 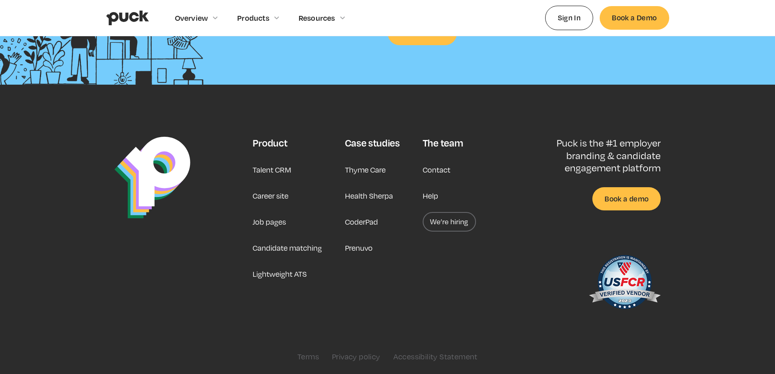 I want to click on a: Contact, so click(x=436, y=170).